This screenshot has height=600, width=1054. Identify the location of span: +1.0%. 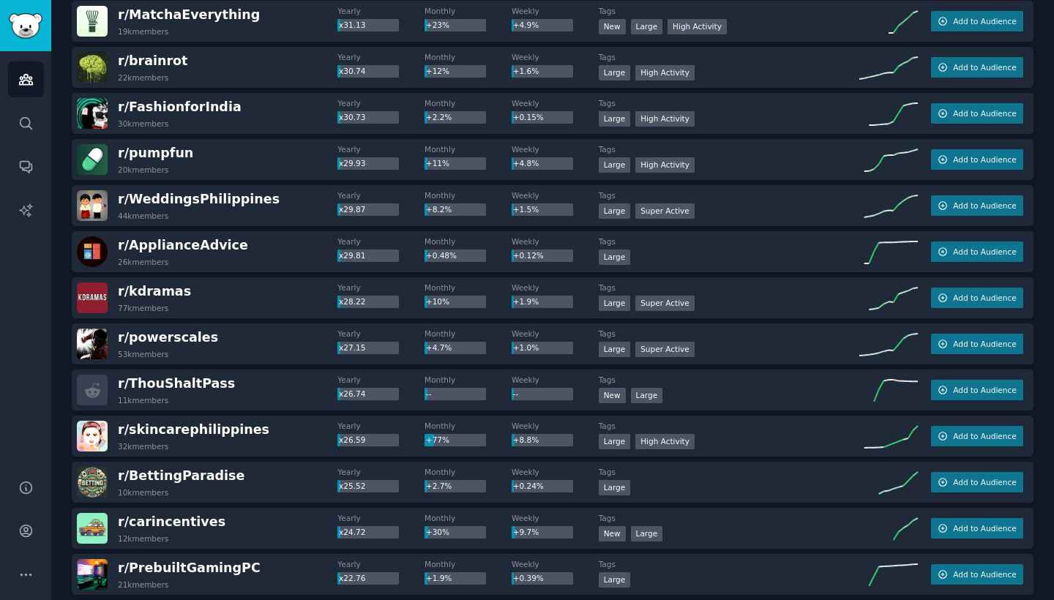
(526, 348).